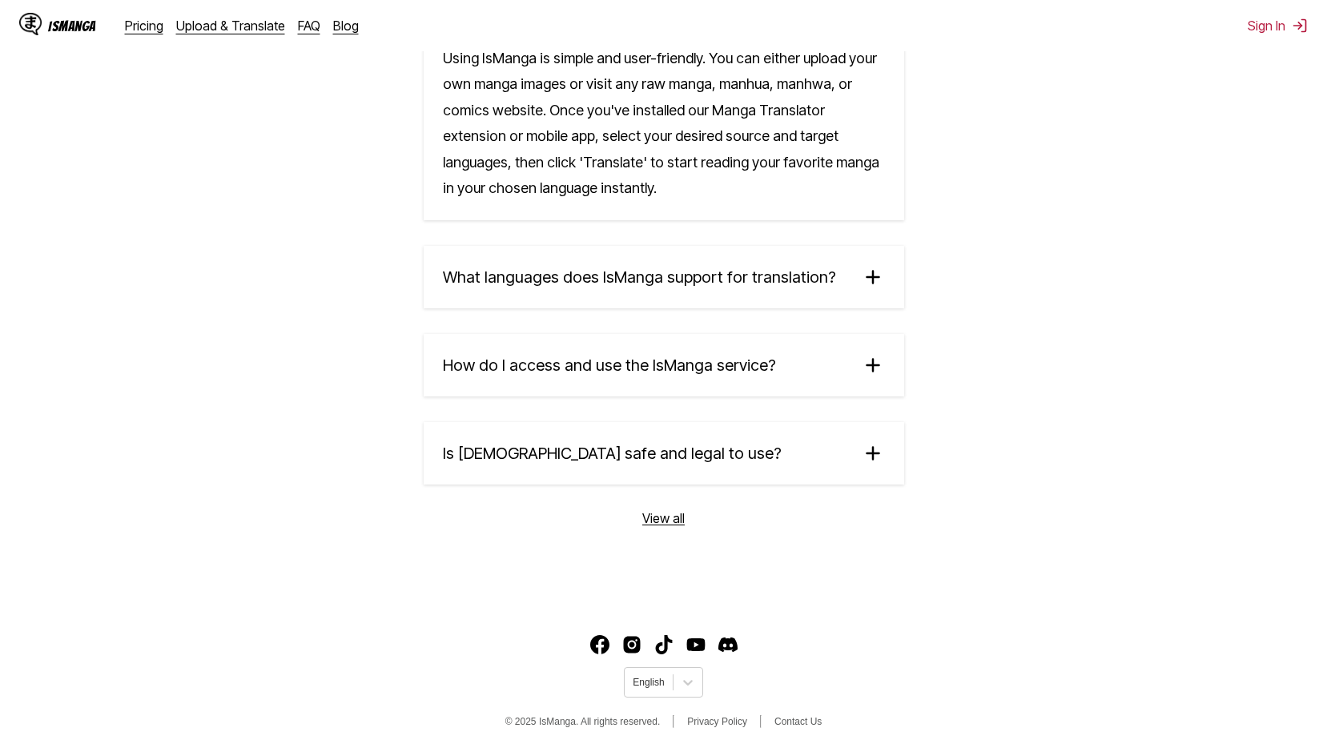  What do you see at coordinates (72, 26) in the screenshot?
I see `a: IsManga LogoIsManga` at bounding box center [72, 26].